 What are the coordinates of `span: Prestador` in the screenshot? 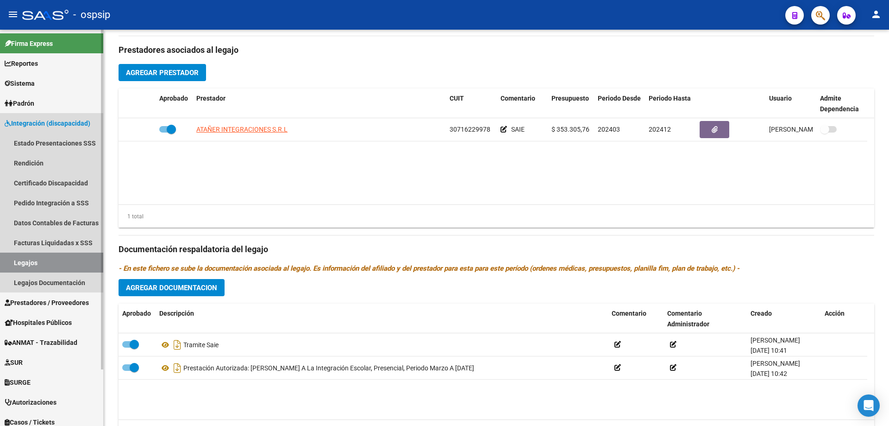 It's located at (211, 98).